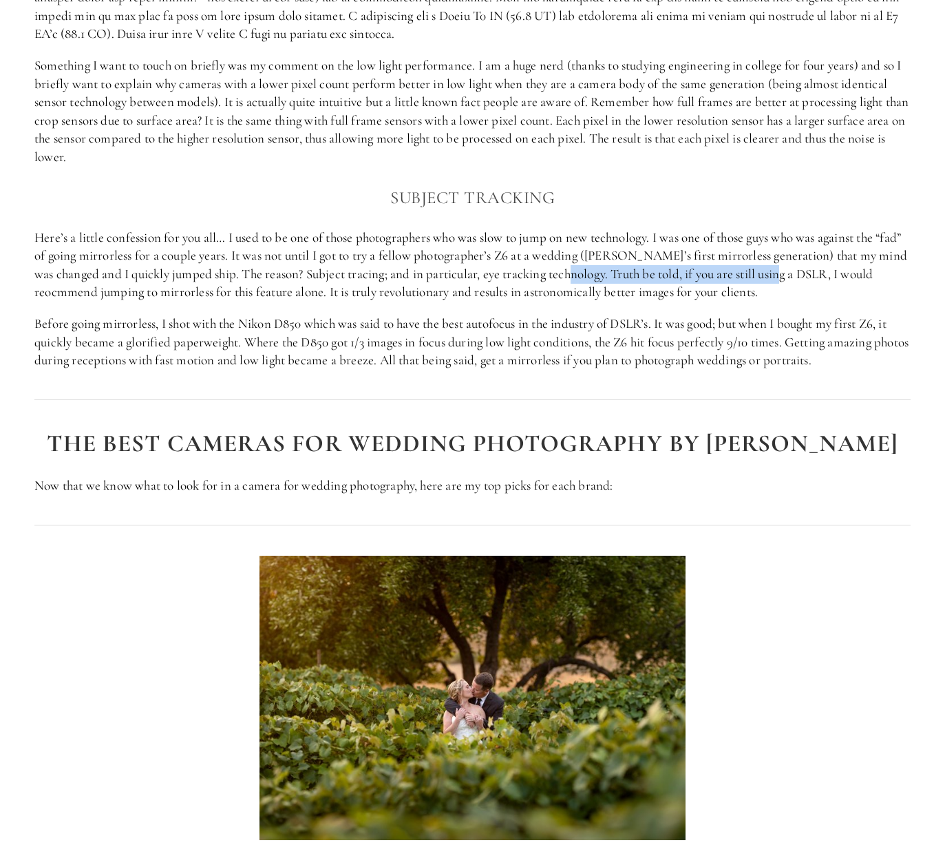  Describe the element at coordinates (472, 342) in the screenshot. I see `p: Before going mirrorless, I shot with the Nikon D850 which was said to have the best autofocus in ...` at that location.